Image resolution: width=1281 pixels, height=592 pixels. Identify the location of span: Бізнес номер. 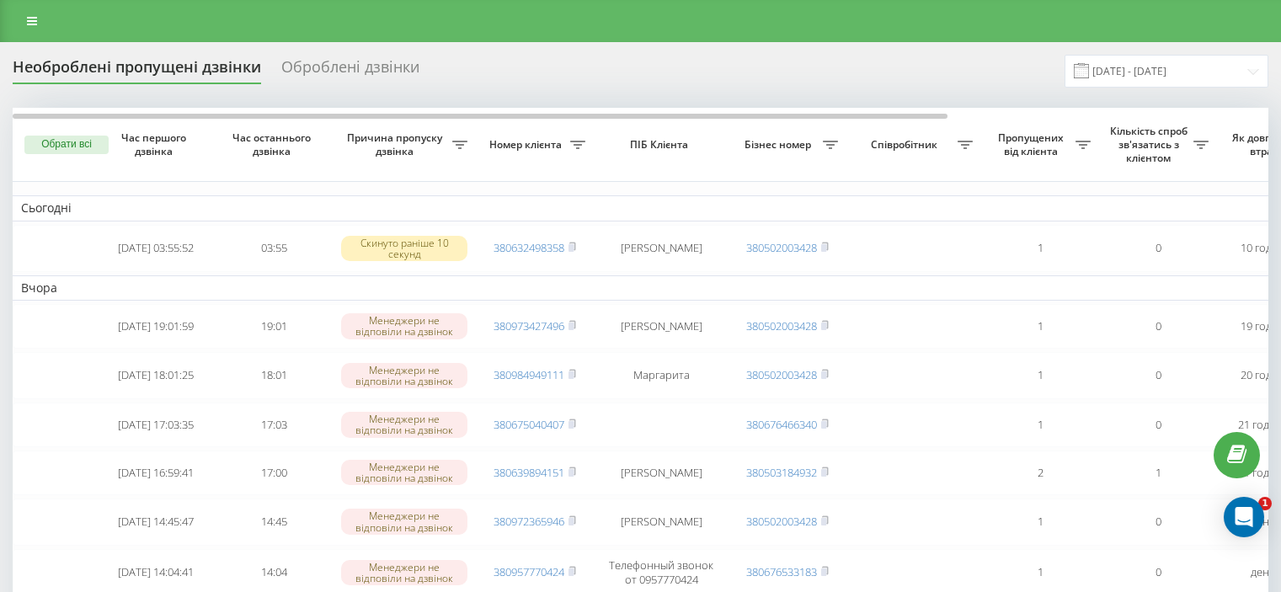
(780, 145).